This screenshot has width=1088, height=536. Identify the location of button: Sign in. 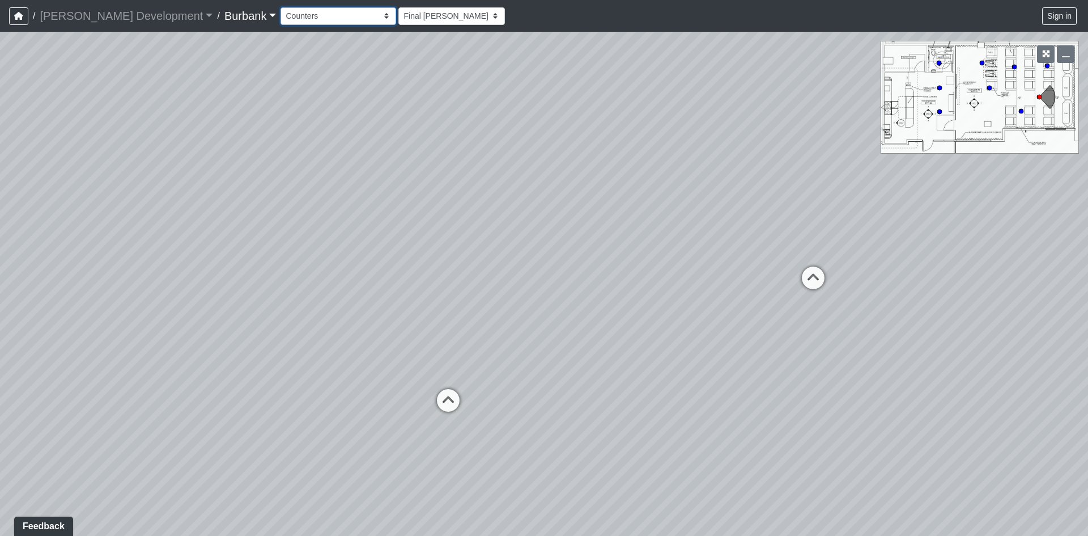
(1059, 16).